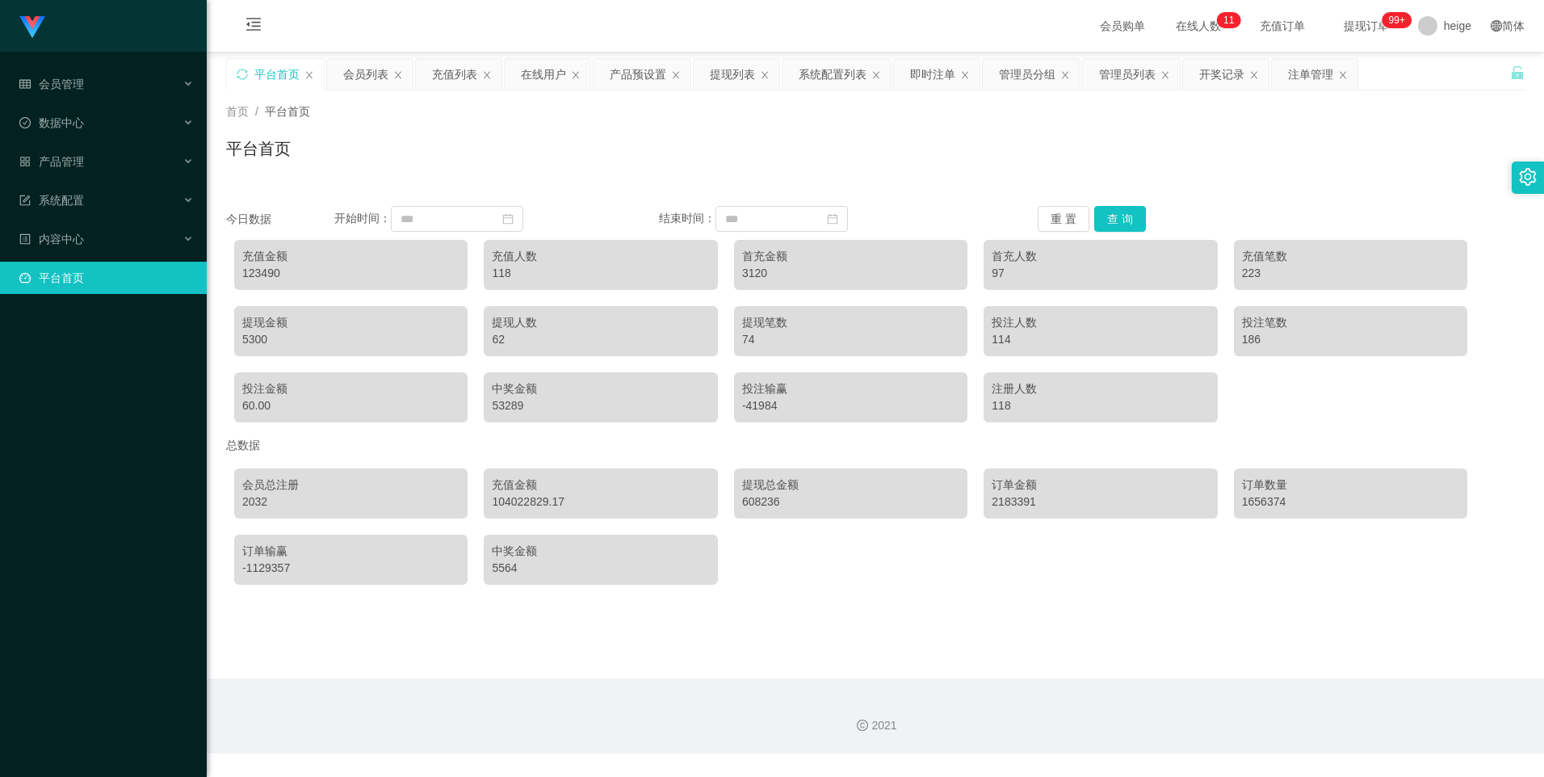 This screenshot has height=777, width=1544. I want to click on span: 充值订单, so click(1283, 26).